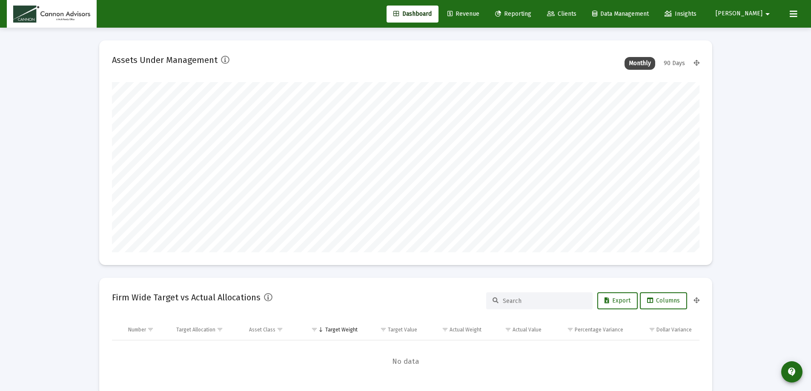 The image size is (811, 391). I want to click on button: Columns, so click(664, 301).